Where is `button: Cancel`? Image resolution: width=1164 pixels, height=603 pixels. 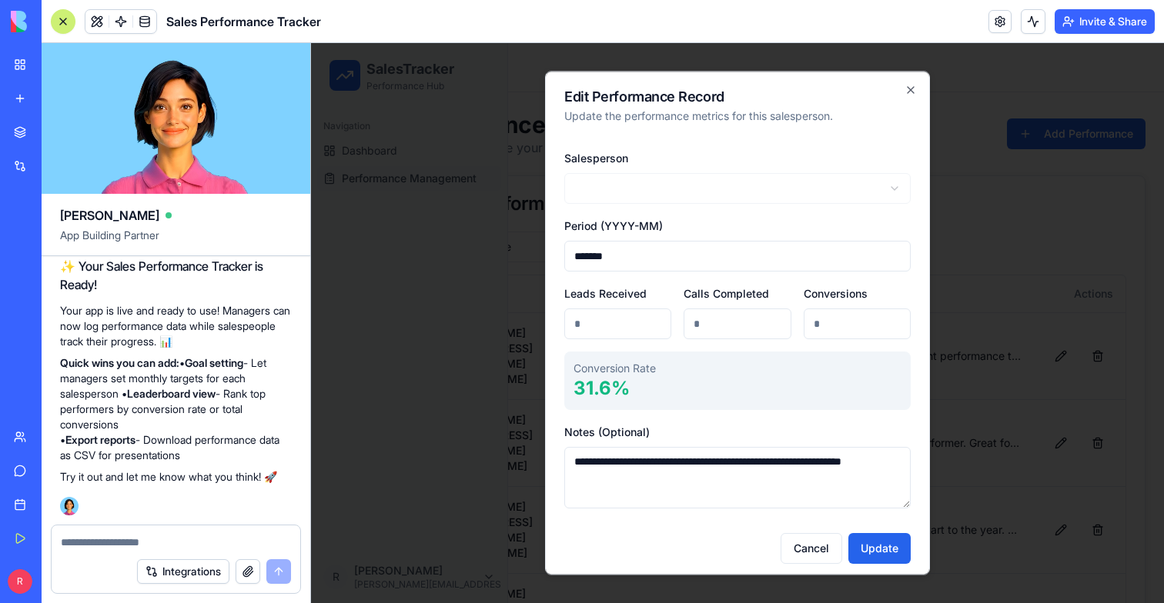
button: Cancel is located at coordinates (500, 506).